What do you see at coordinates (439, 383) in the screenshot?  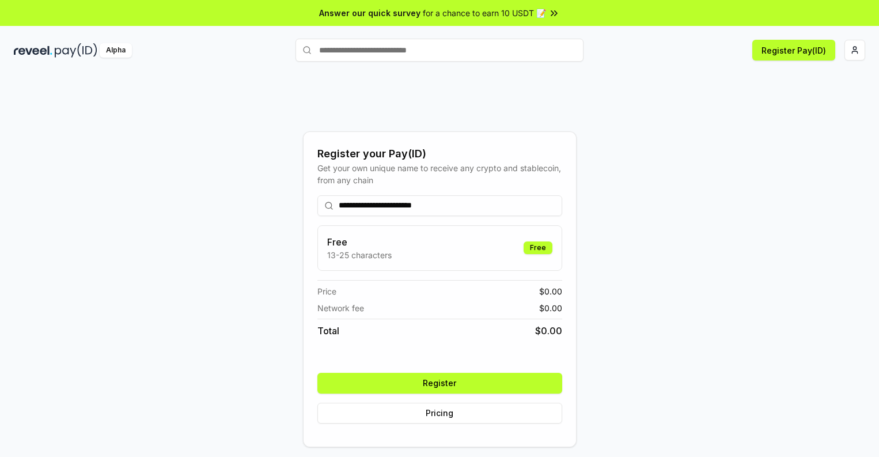 I see `button: Register` at bounding box center [439, 383].